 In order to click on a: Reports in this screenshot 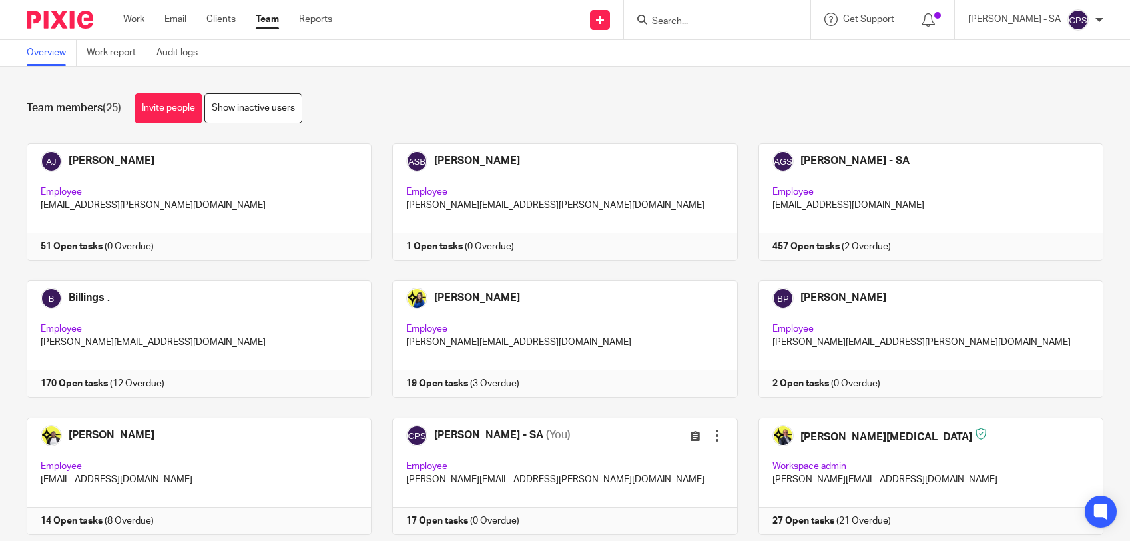, I will do `click(316, 19)`.